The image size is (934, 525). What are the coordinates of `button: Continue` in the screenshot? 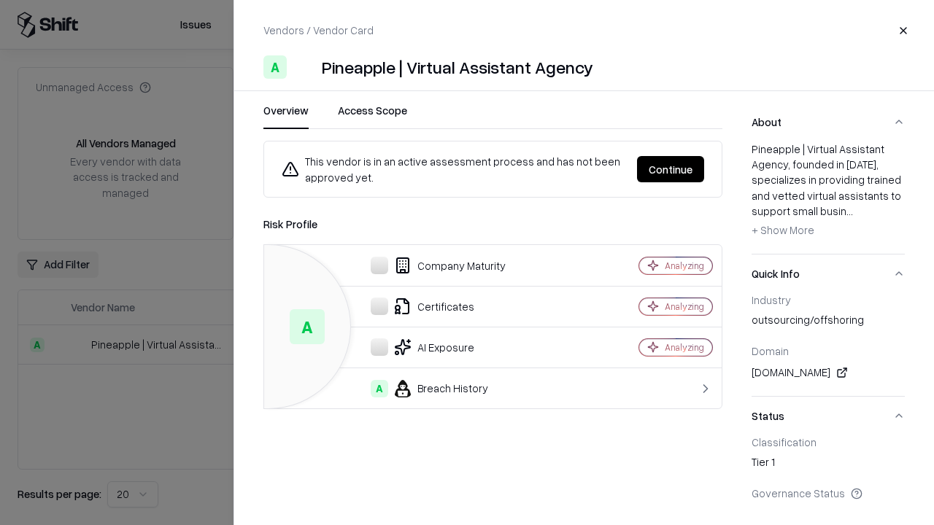 It's located at (671, 169).